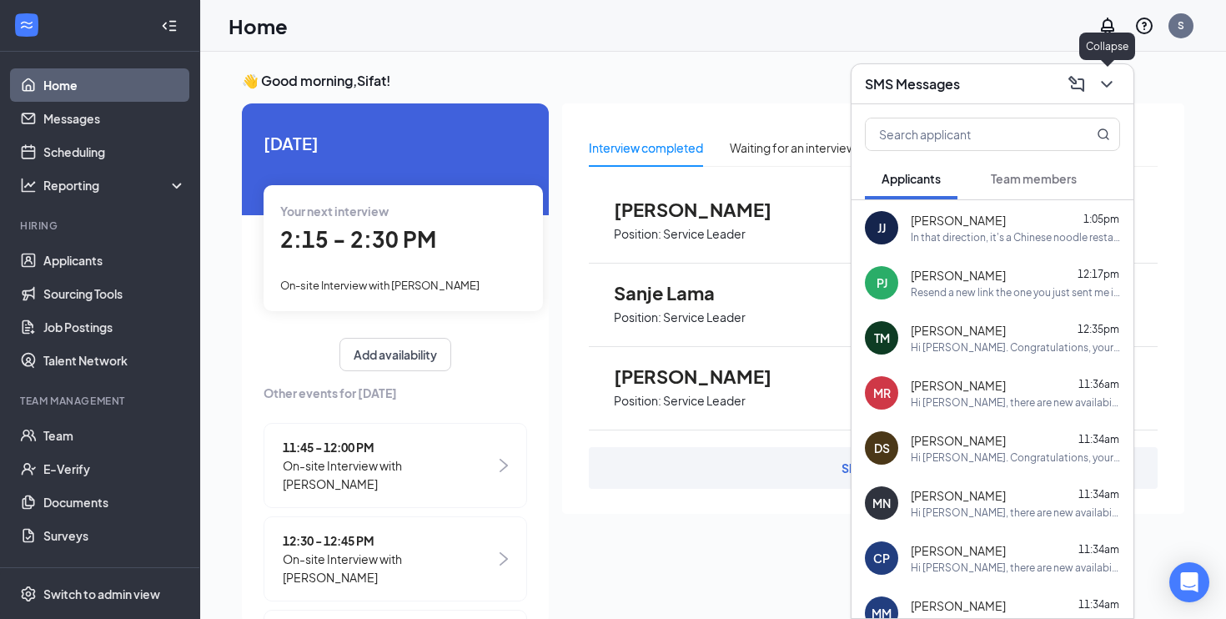 The width and height of the screenshot is (1226, 619). What do you see at coordinates (1076, 84) in the screenshot?
I see `svg: ComposeMessage` at bounding box center [1076, 84].